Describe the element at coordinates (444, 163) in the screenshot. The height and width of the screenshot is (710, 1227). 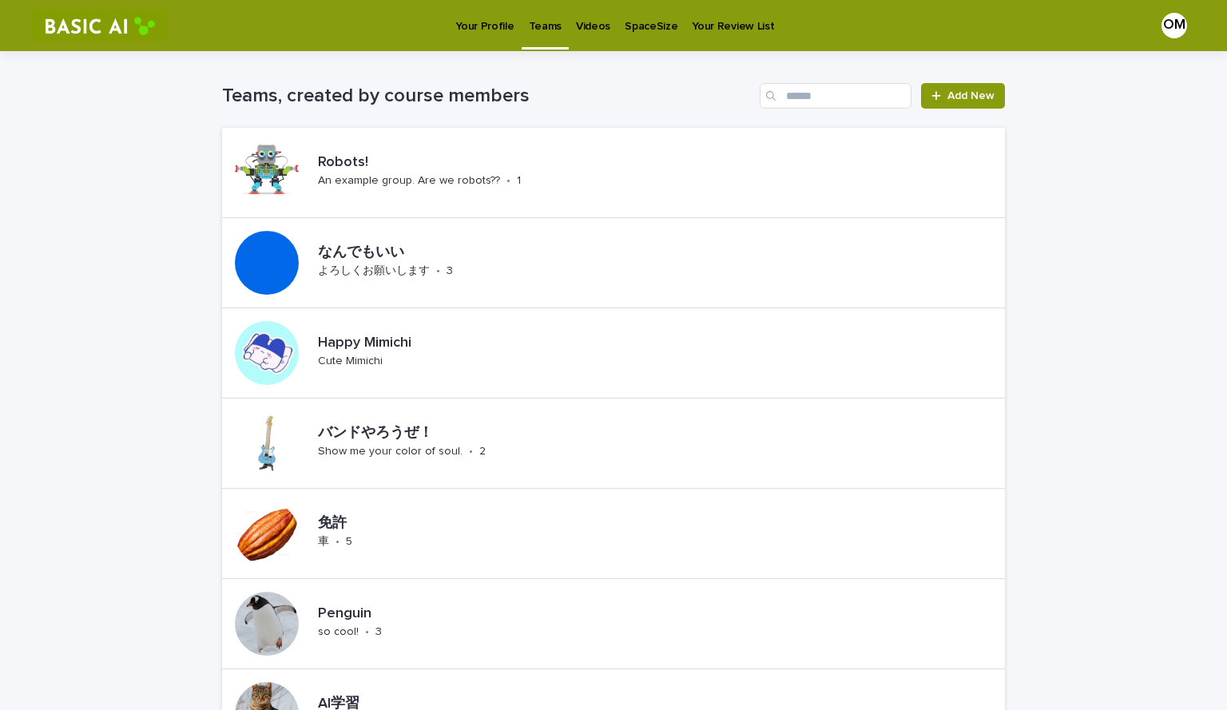
I see `p: Robots!` at that location.